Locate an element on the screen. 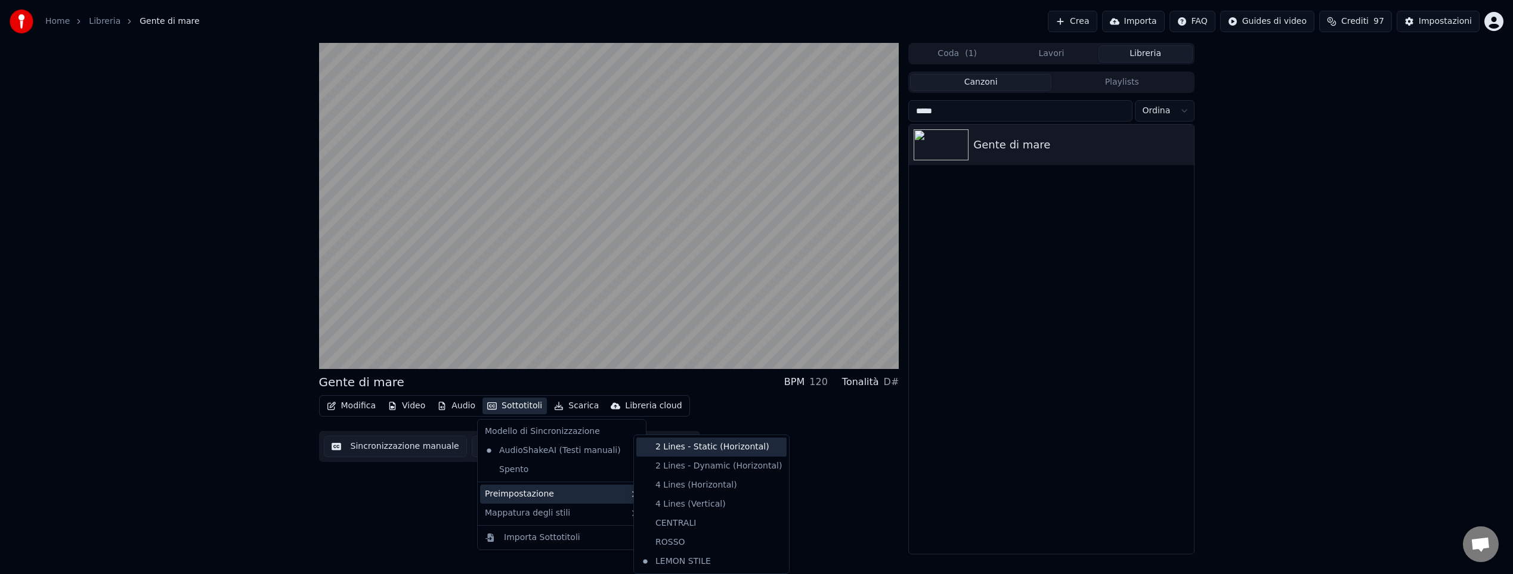 The height and width of the screenshot is (574, 1513). span: Ordina is located at coordinates (1157, 111).